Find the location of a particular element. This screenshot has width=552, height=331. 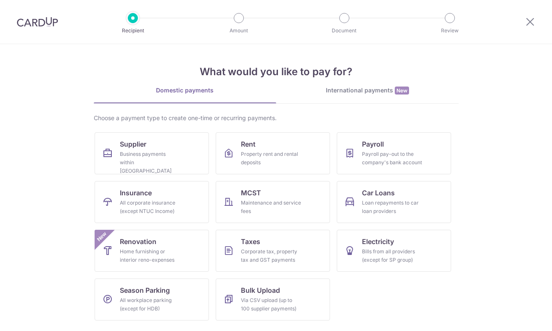

div: Payroll pay-out to the company's bank account is located at coordinates (392, 158).